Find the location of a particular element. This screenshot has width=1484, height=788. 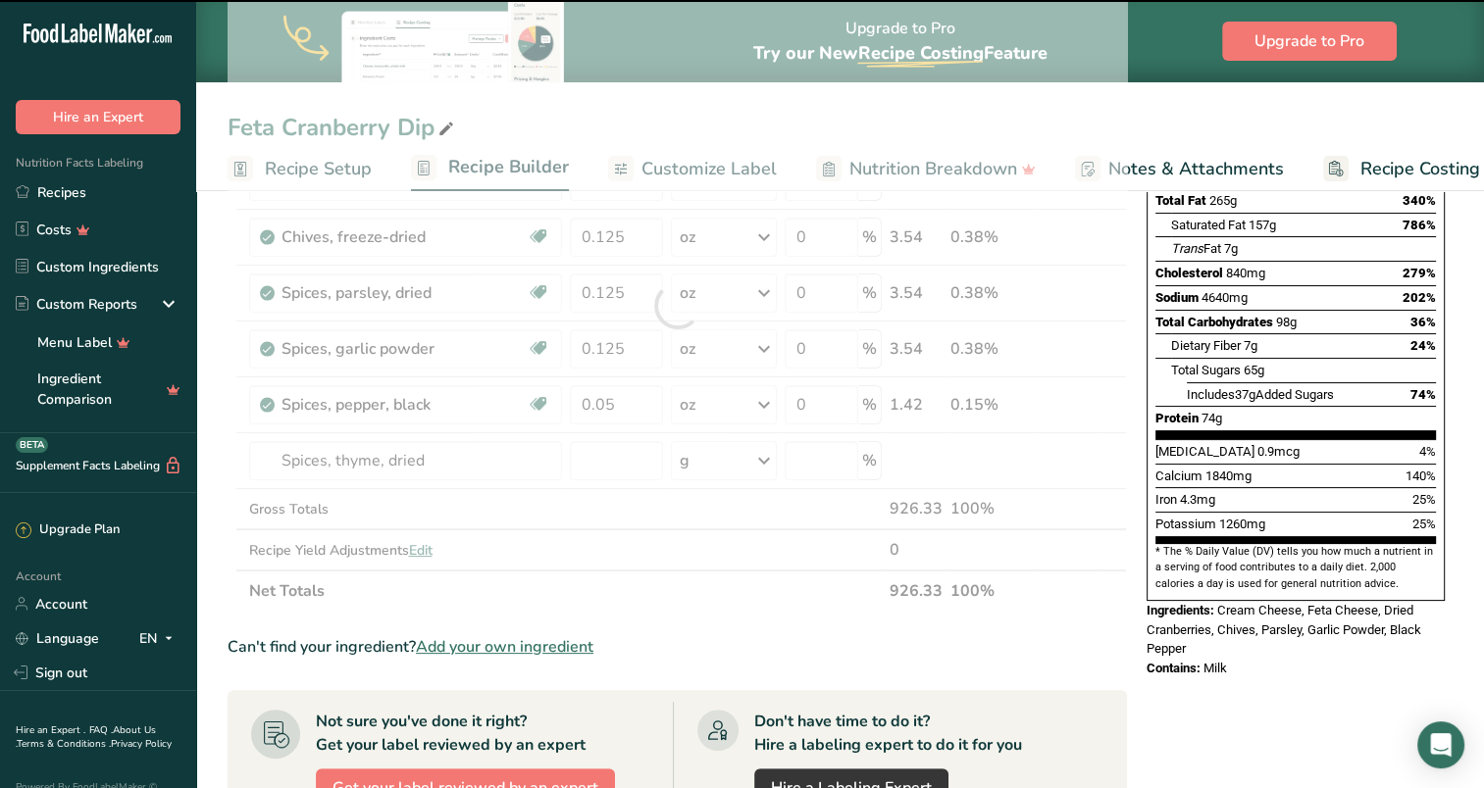

span: Fat is located at coordinates (1195, 248).